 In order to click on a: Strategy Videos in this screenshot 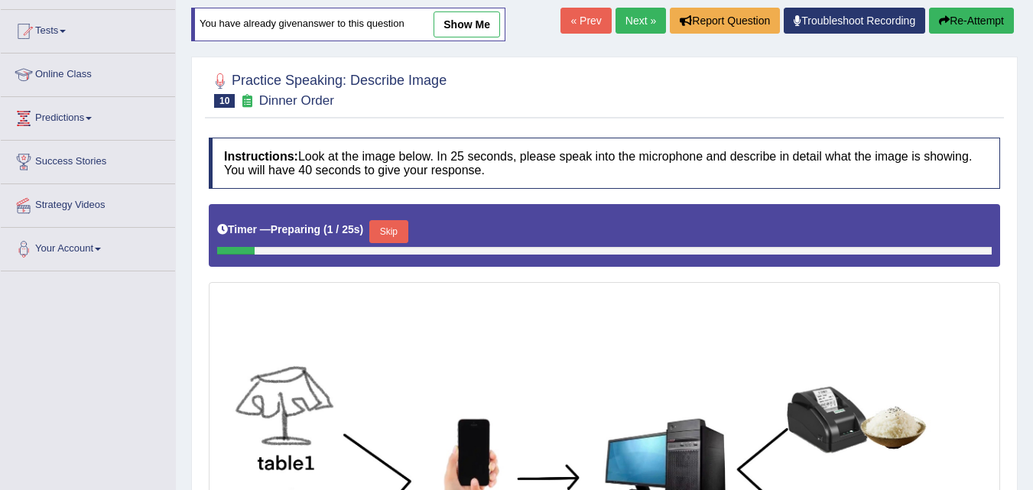, I will do `click(88, 203)`.